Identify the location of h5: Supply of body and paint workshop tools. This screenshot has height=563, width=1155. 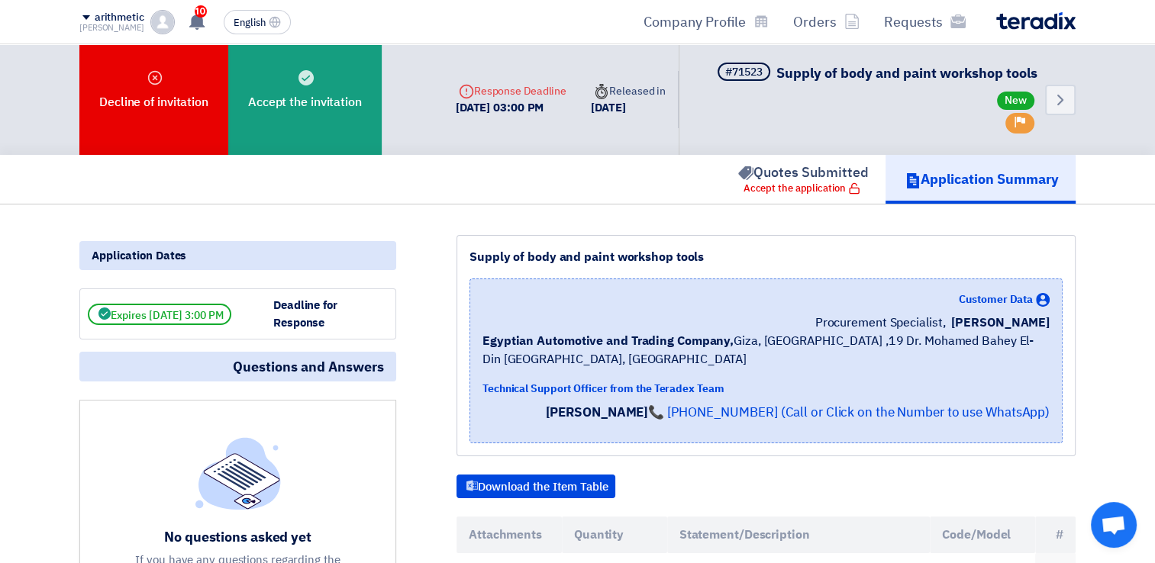
(875, 73).